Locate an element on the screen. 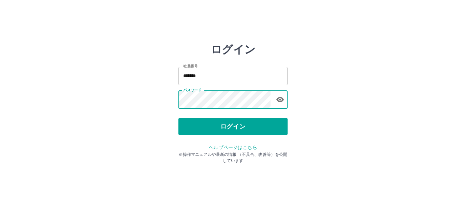 The height and width of the screenshot is (207, 466). button: ログイン is located at coordinates (233, 127).